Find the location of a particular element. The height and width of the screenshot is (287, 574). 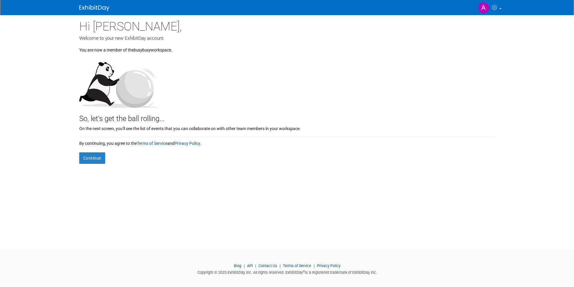

div: Welcome to your new ExhibitDay account. is located at coordinates (287, 38).